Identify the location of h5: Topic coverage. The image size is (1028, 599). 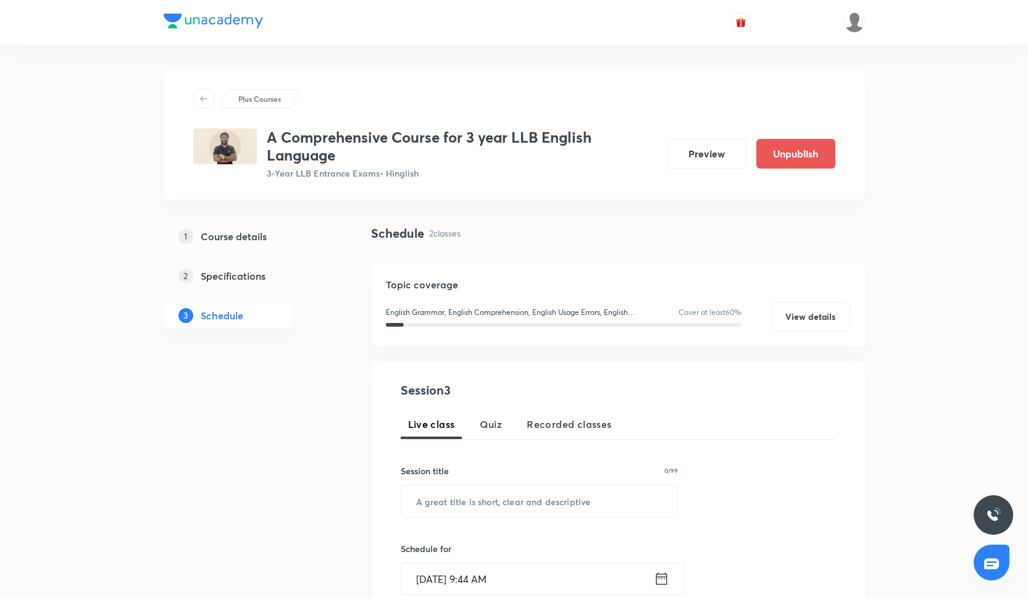
(618, 285).